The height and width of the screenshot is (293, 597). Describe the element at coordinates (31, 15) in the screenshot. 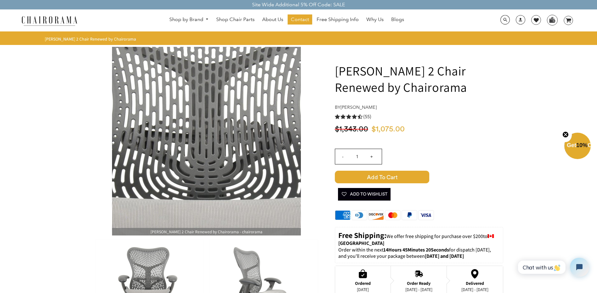

I see `button: Chat with us👋` at that location.